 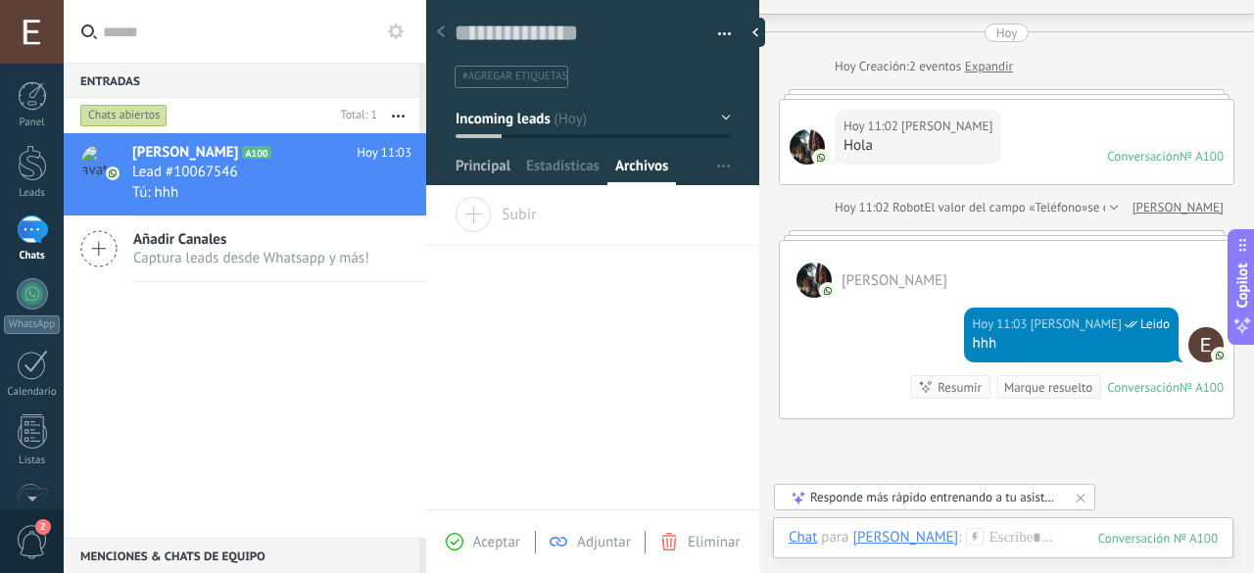 I want to click on span: Lead #10067546, so click(x=185, y=172).